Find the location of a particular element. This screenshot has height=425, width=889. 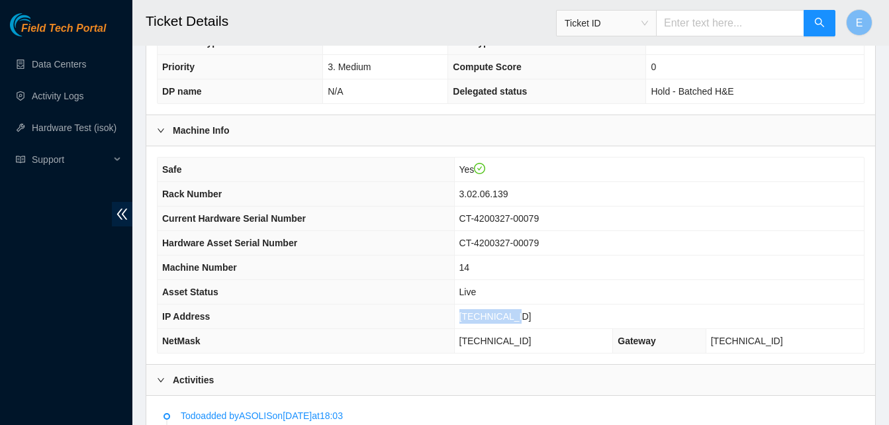

span: NetMask is located at coordinates (181, 341).